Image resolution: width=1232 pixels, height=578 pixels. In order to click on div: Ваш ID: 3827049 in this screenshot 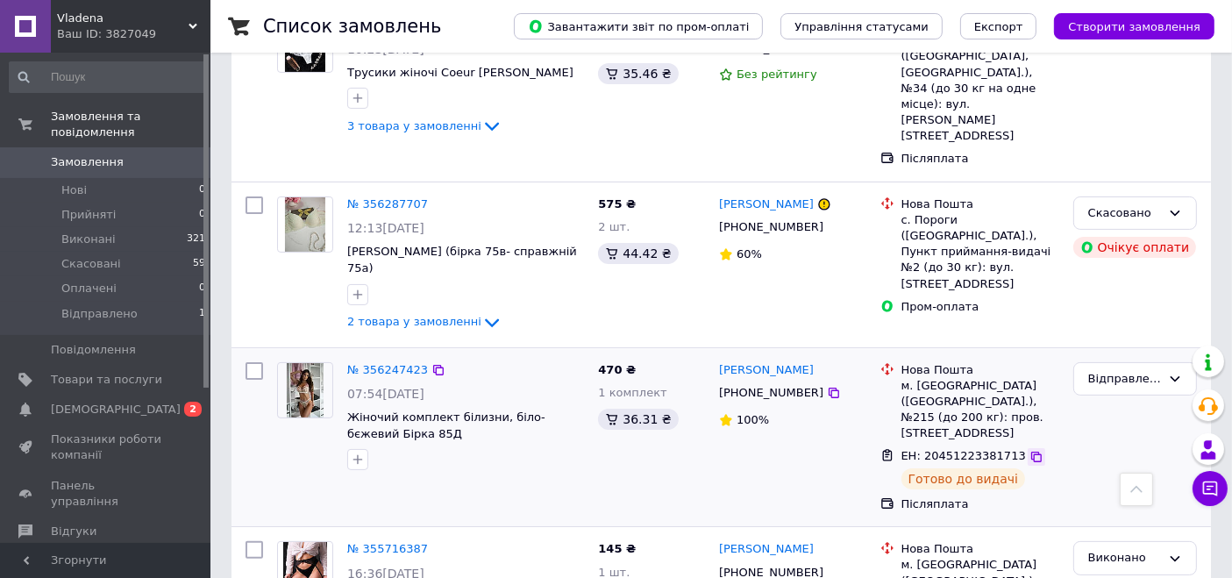, I will do `click(133, 34)`.